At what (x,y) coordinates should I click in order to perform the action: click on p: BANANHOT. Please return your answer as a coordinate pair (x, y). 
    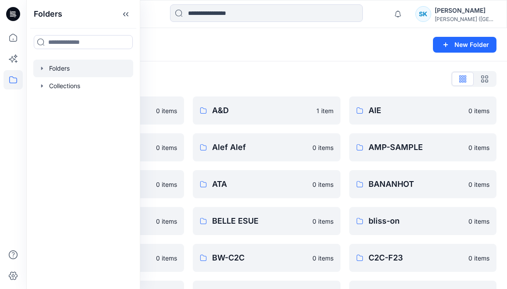
    Looking at the image, I should click on (416, 184).